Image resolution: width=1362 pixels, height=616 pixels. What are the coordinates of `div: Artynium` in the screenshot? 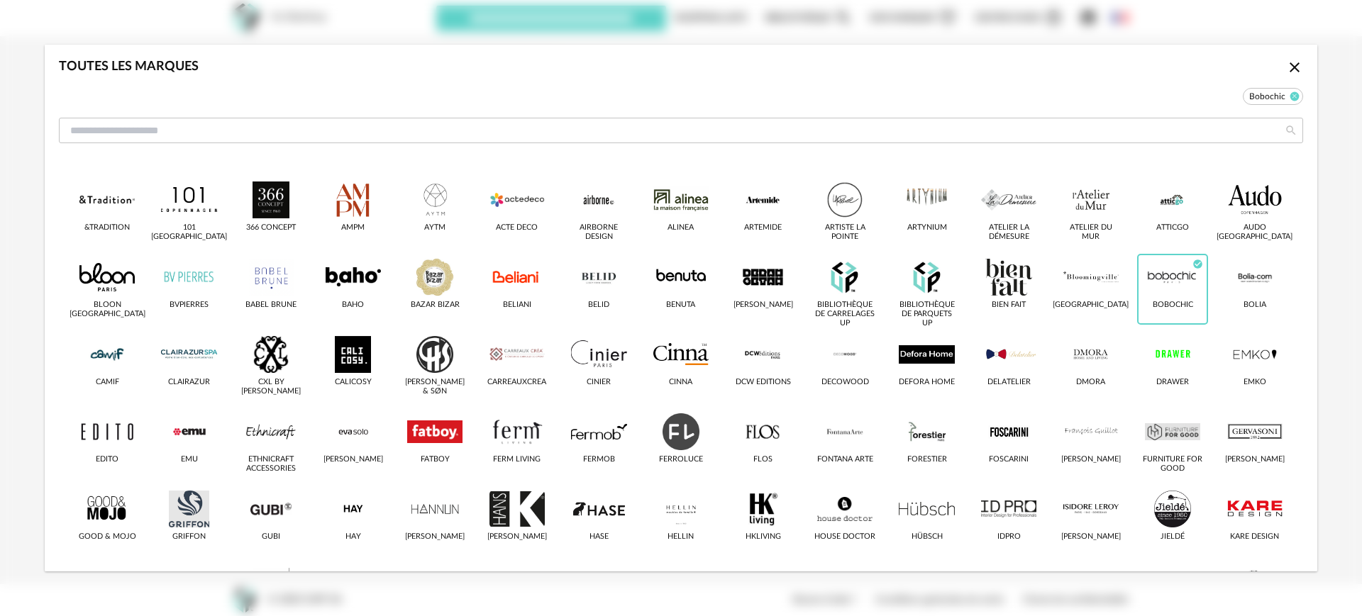 It's located at (927, 228).